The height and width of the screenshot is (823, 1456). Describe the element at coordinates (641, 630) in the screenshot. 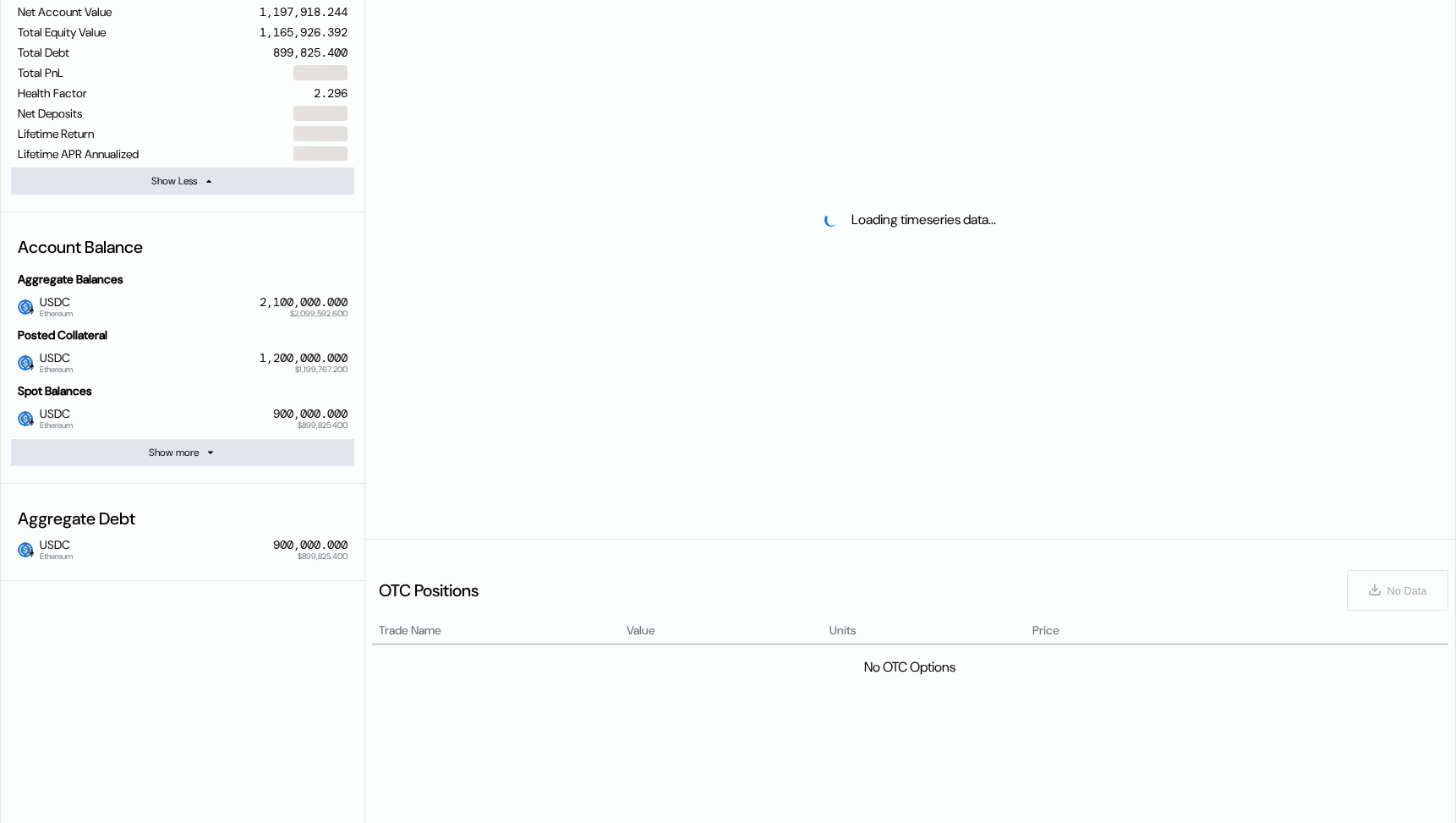

I see `span: Value` at that location.